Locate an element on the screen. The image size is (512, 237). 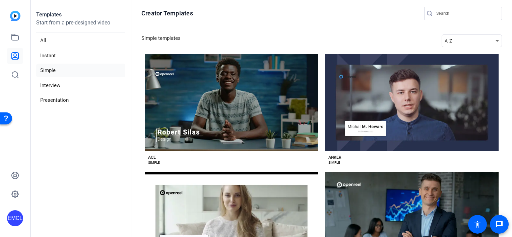
li: Presentation is located at coordinates (81, 100).